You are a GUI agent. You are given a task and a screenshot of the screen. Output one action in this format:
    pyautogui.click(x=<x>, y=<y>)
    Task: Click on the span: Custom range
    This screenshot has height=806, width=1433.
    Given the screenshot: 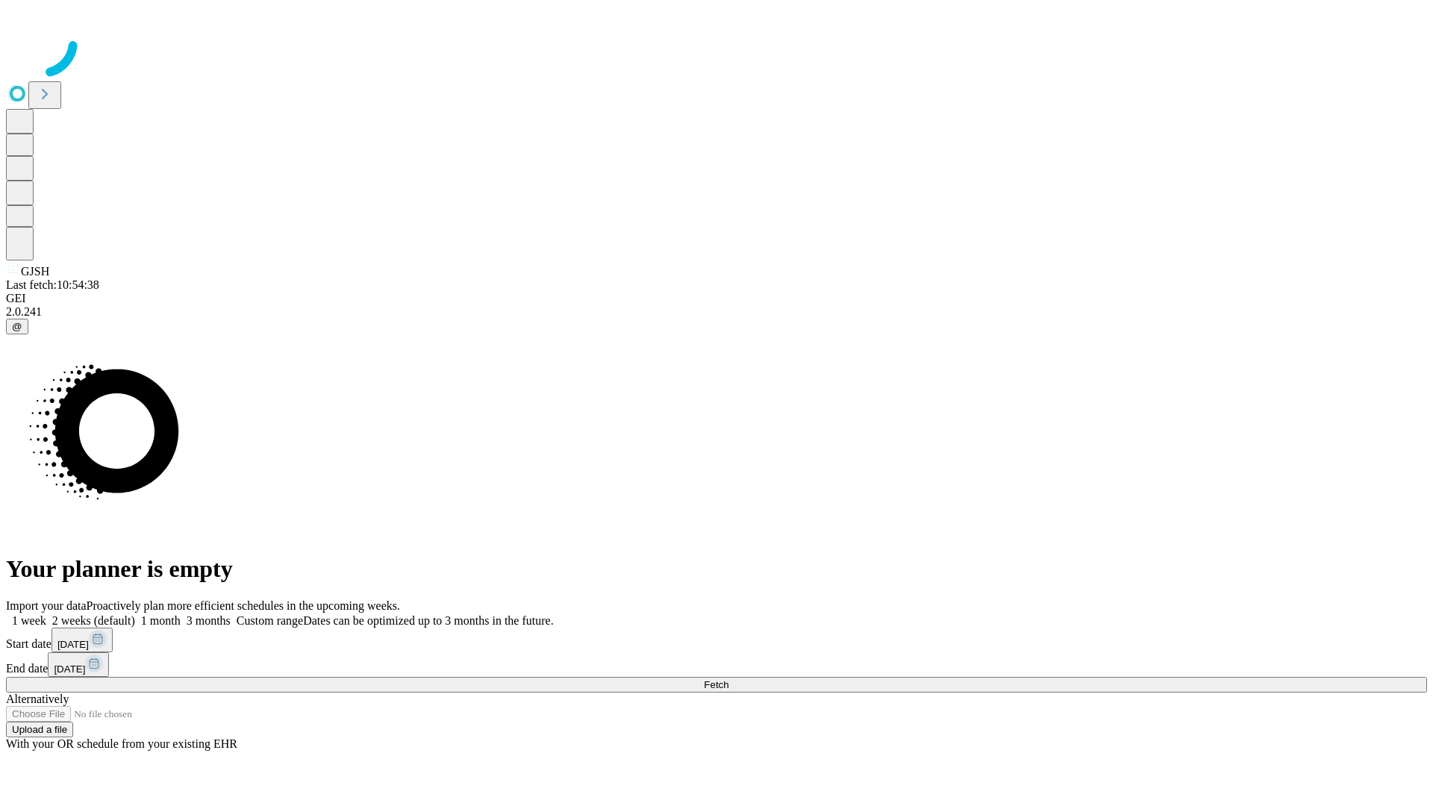 What is the action you would take?
    pyautogui.click(x=269, y=620)
    